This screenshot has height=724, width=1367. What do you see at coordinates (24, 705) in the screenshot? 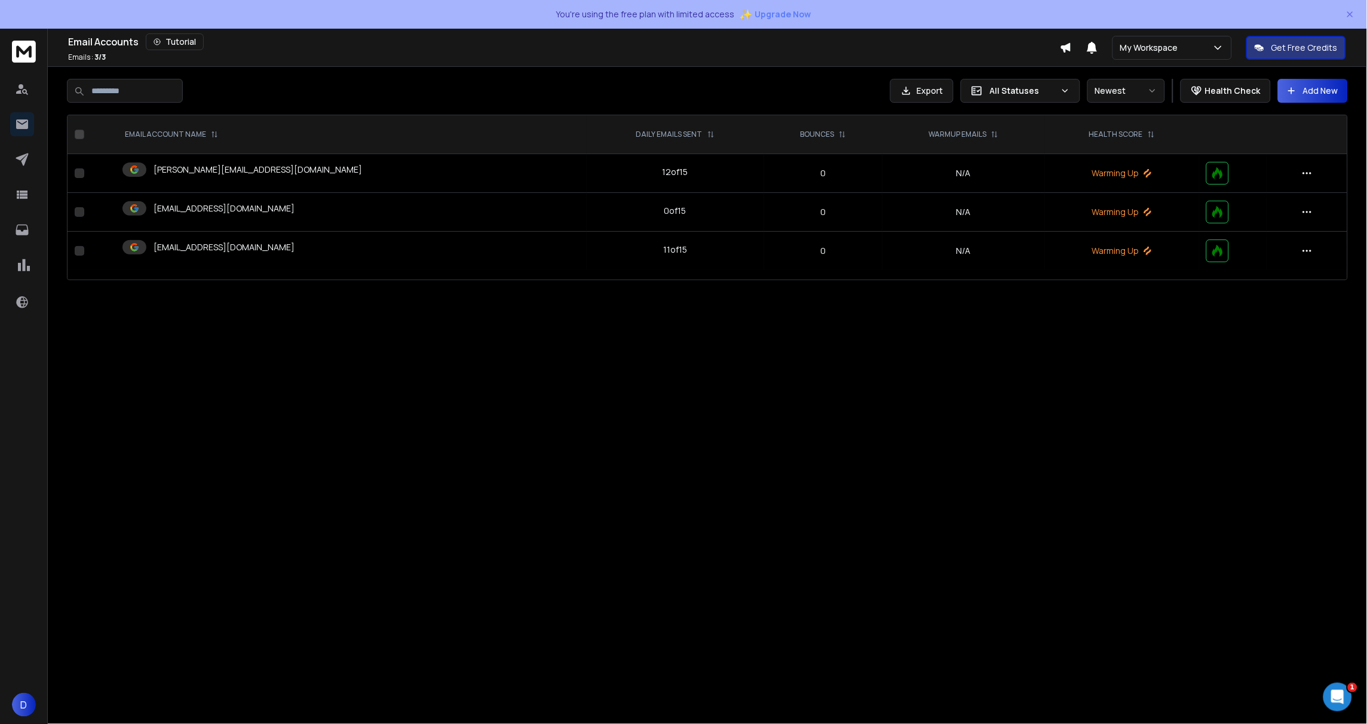
I see `span: D` at bounding box center [24, 705].